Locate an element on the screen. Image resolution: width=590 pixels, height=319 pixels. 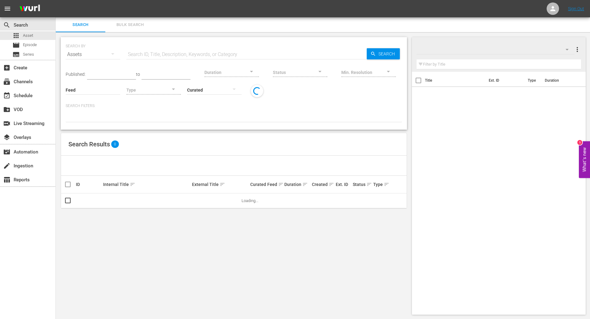
th: Type is located at coordinates (533, 81).